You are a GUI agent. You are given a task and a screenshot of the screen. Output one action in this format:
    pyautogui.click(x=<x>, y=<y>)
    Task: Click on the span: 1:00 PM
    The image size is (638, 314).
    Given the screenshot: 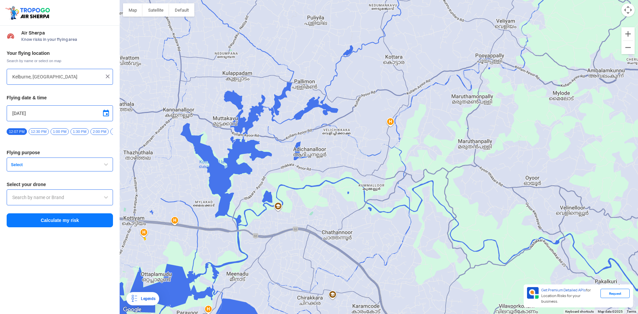 What is the action you would take?
    pyautogui.click(x=59, y=131)
    